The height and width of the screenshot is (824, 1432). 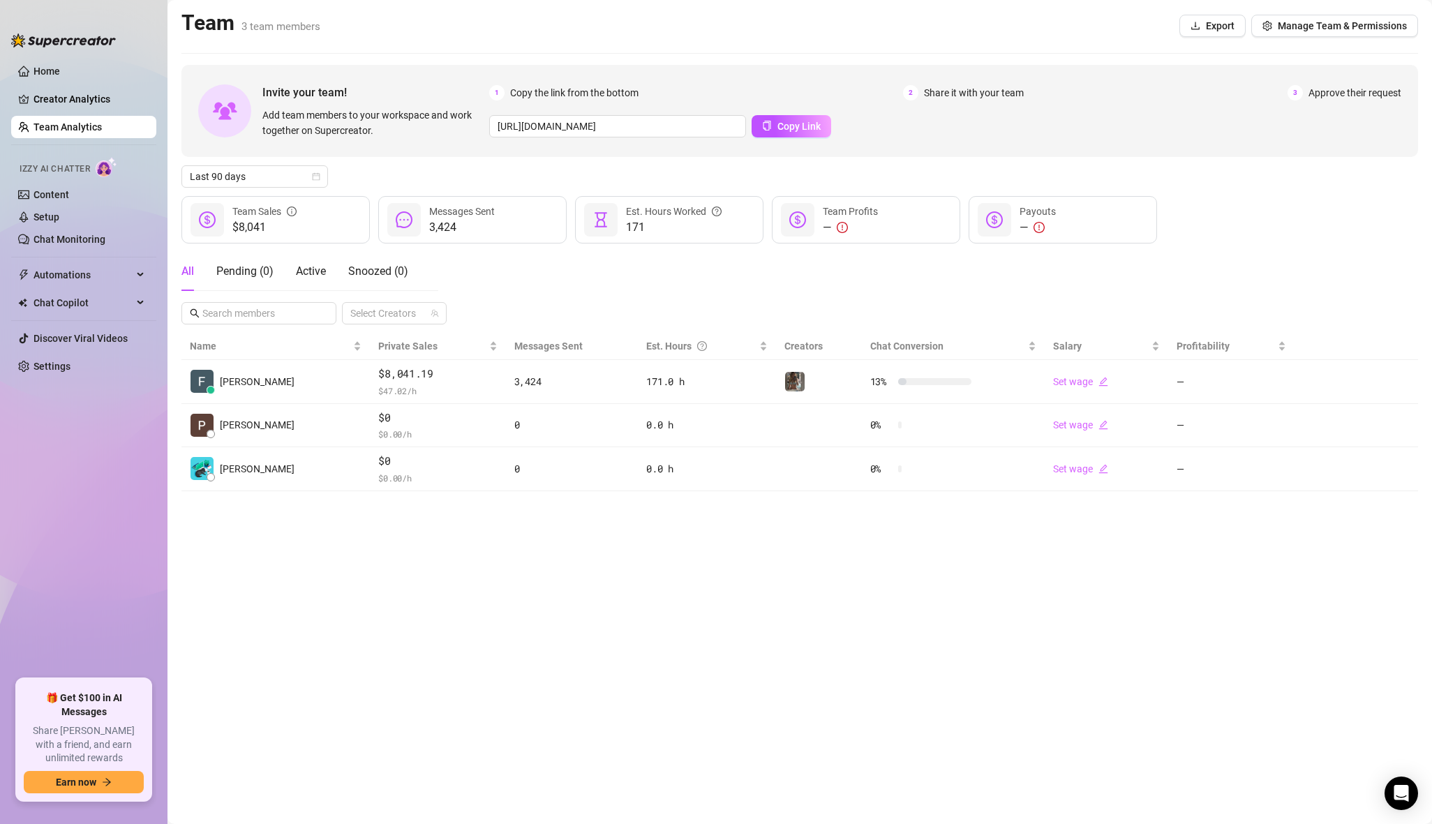 What do you see at coordinates (63, 40) in the screenshot?
I see `img: logo-BBDzfeDw.svg` at bounding box center [63, 40].